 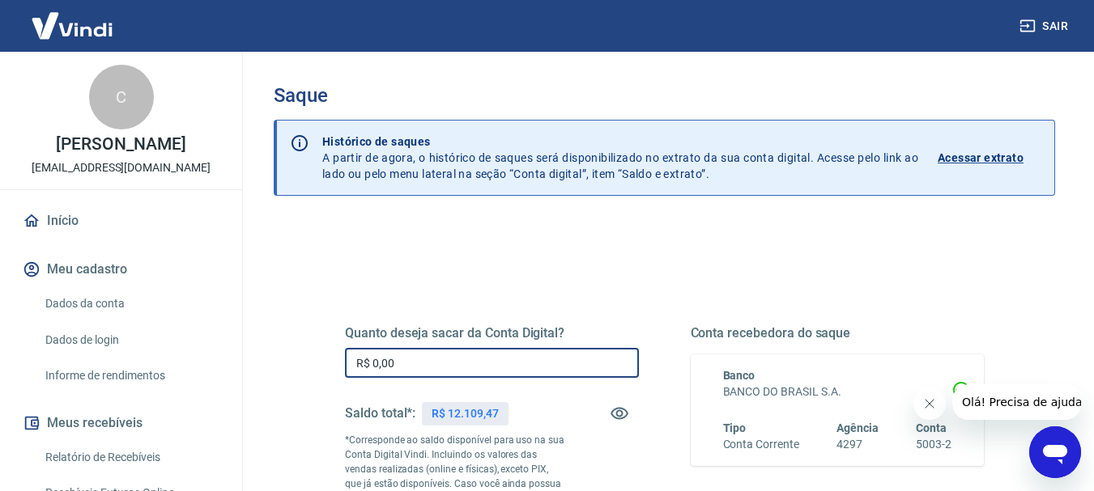 I want to click on p: A partir de agora, o histórico de saques será disponibilizado no extrato da sua conta digital. Ac..., so click(x=620, y=158).